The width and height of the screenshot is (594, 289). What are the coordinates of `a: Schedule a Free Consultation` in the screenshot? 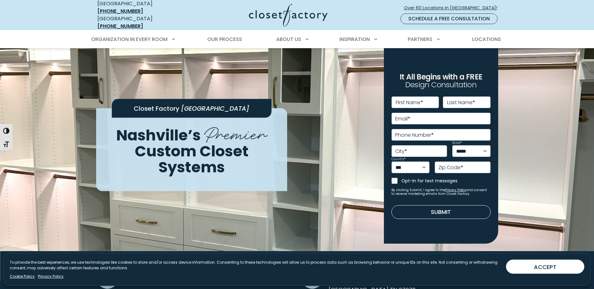 It's located at (449, 19).